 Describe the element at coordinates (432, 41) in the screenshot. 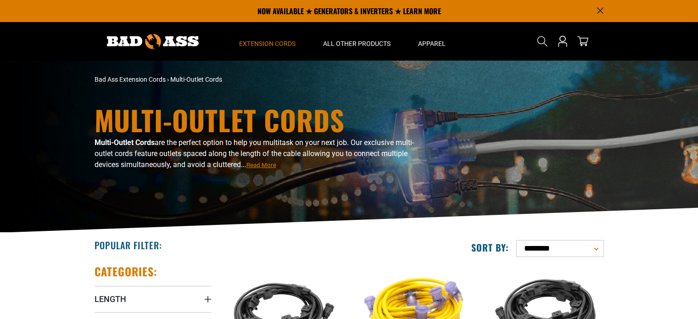

I see `summary: Apparel` at that location.